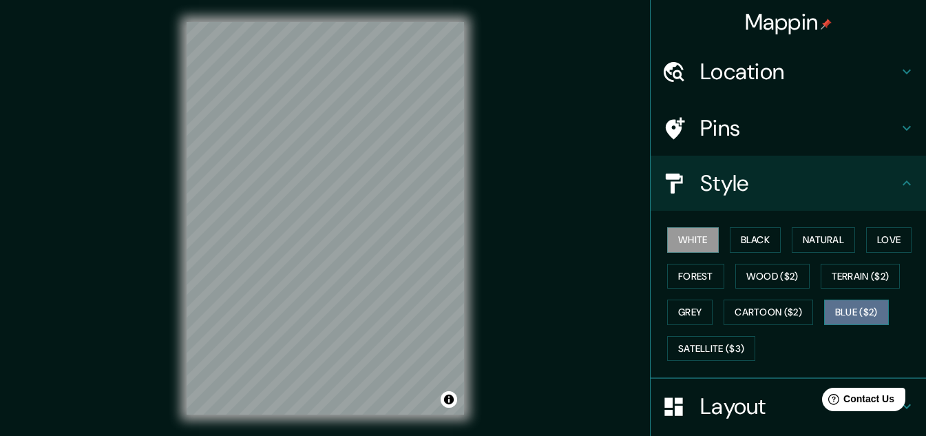 The image size is (926, 436). I want to click on button: White, so click(693, 240).